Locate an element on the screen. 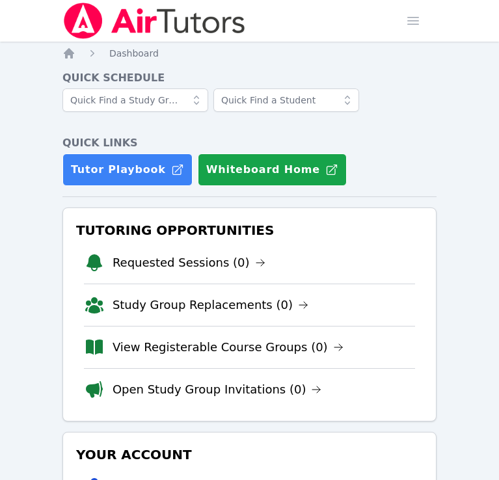  h3: Tutoring Opportunities is located at coordinates (249, 230).